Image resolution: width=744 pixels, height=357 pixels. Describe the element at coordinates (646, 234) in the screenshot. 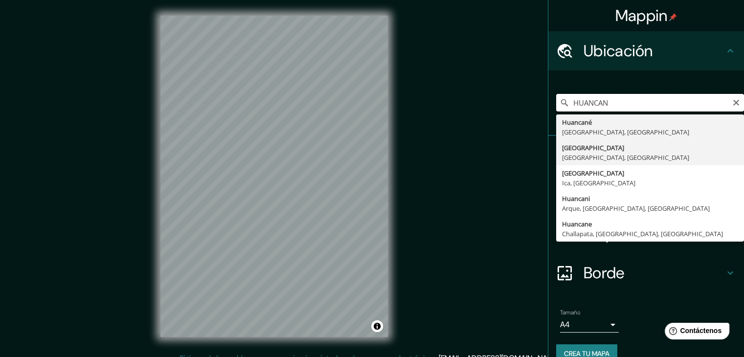

I see `div: Disposición` at that location.